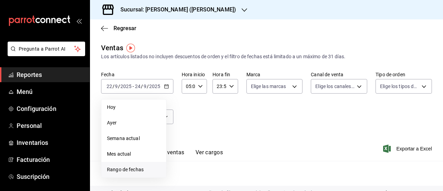 The height and width of the screenshot is (191, 443). Describe the element at coordinates (130, 48) in the screenshot. I see `img: Tooltip marker` at that location.